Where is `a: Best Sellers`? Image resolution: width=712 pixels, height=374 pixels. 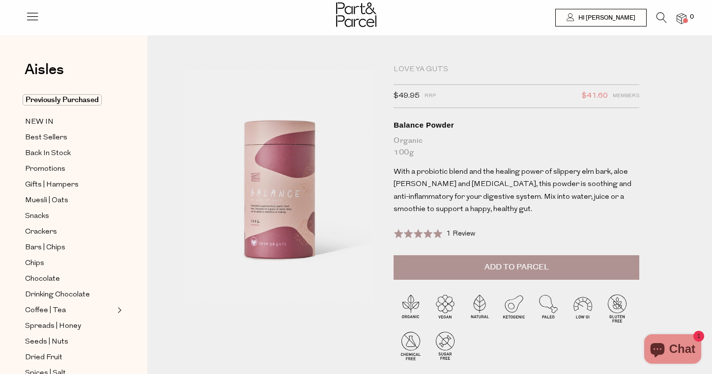 a: Best Sellers is located at coordinates (70, 138).